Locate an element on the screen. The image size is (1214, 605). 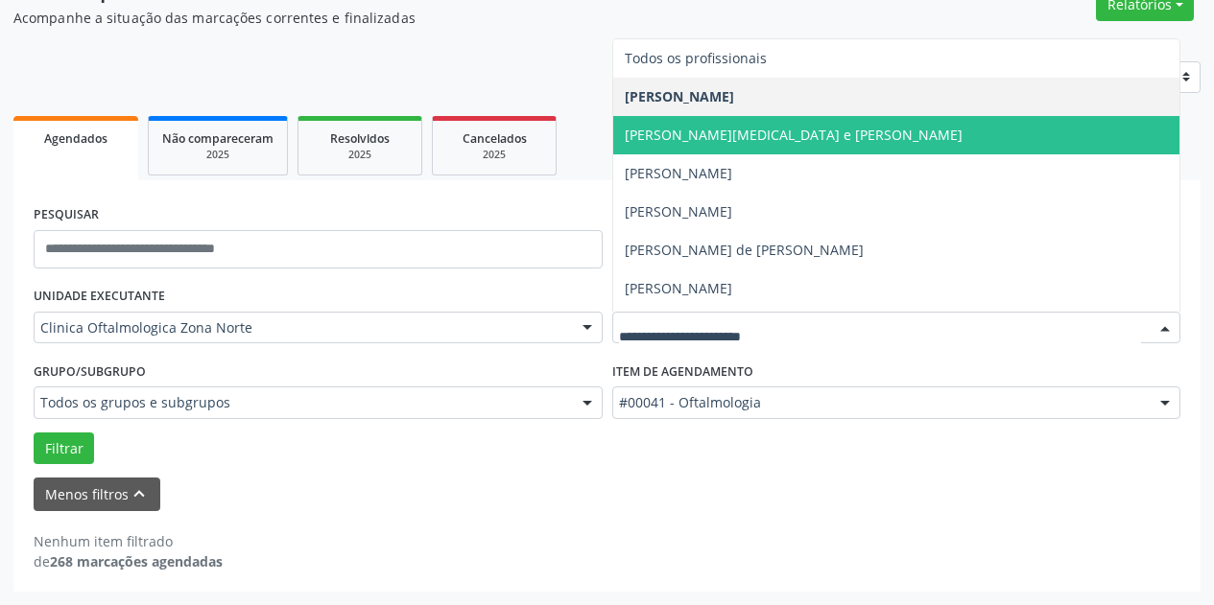
label: Item de agendamento is located at coordinates (682, 371).